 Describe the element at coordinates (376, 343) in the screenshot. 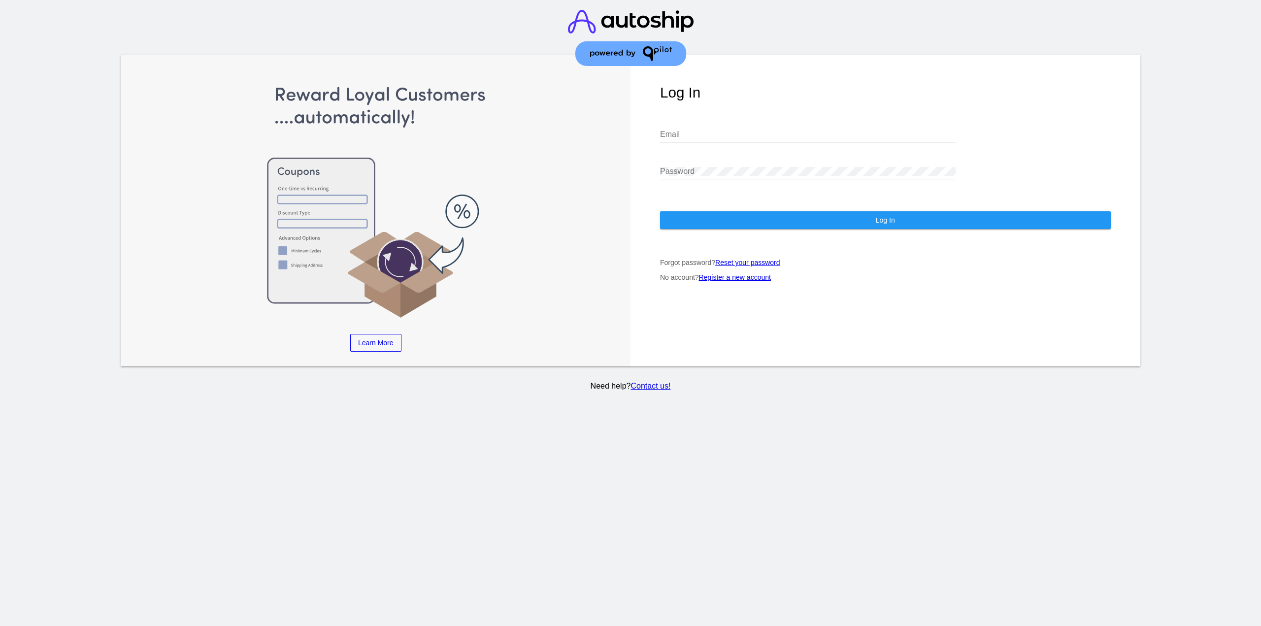

I see `span: Learn More` at that location.